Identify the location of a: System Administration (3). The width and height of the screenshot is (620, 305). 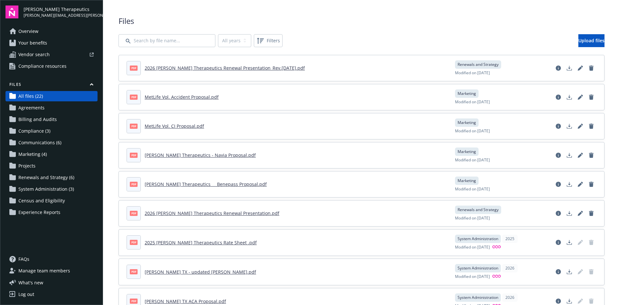
(51, 189).